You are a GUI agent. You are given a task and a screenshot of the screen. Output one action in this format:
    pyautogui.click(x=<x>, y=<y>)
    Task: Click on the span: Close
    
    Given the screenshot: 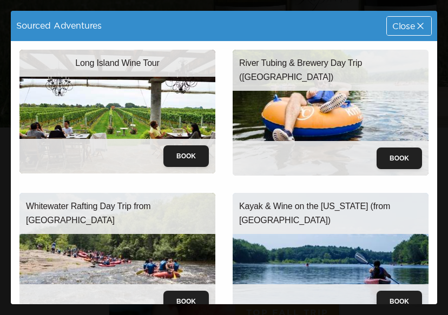 What is the action you would take?
    pyautogui.click(x=403, y=26)
    